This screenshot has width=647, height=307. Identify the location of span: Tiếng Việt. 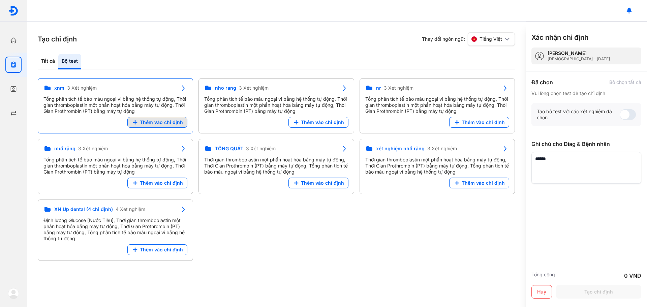
(490, 39).